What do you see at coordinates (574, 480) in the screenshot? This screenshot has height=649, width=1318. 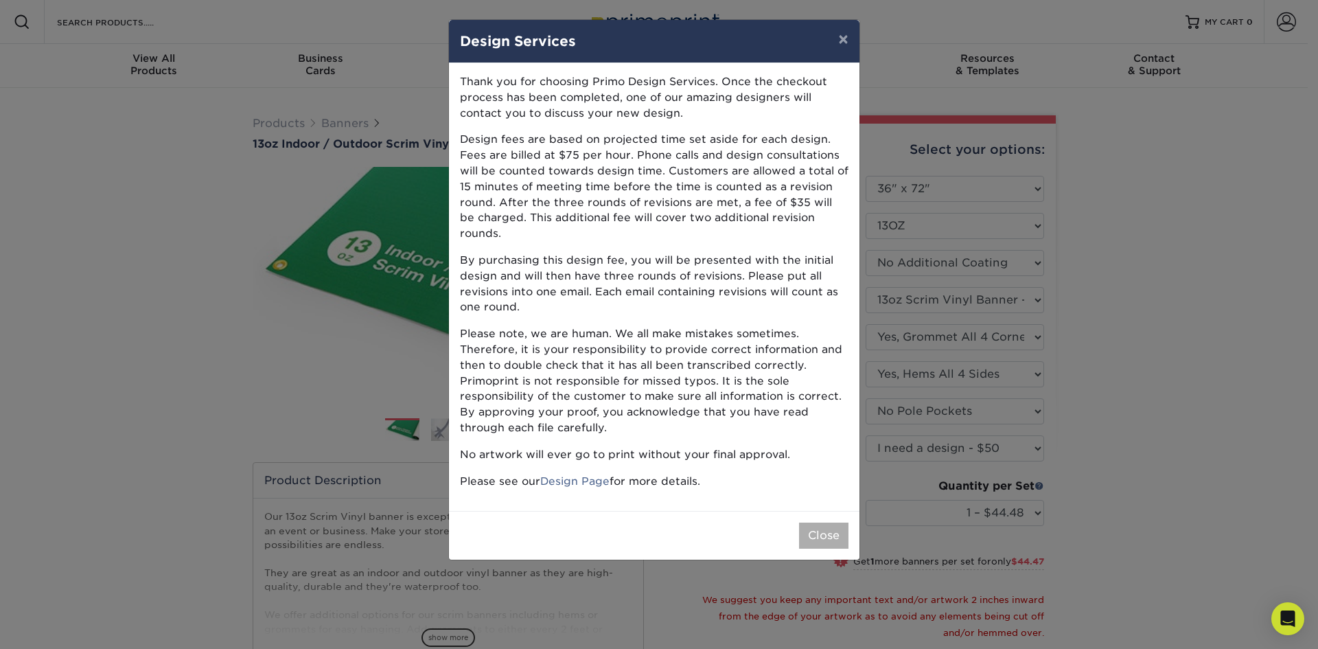 I see `a: Design Page` at bounding box center [574, 480].